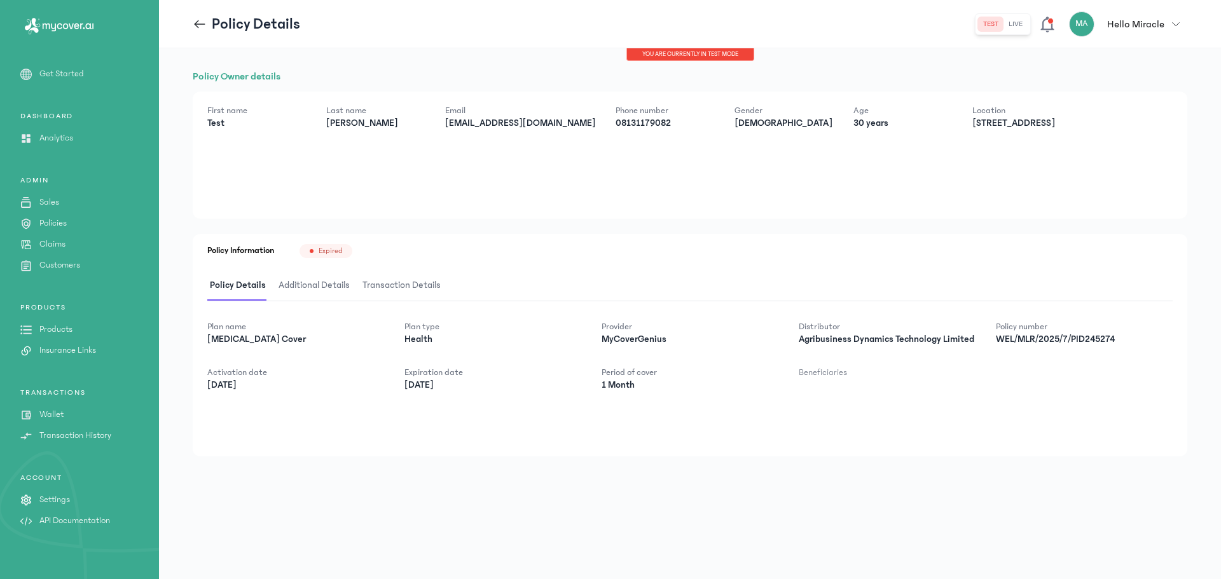 The image size is (1221, 579). What do you see at coordinates (53, 223) in the screenshot?
I see `p: Policies` at bounding box center [53, 223].